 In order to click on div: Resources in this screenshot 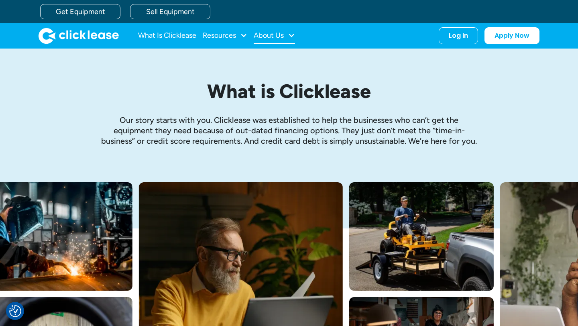, I will do `click(225, 36)`.